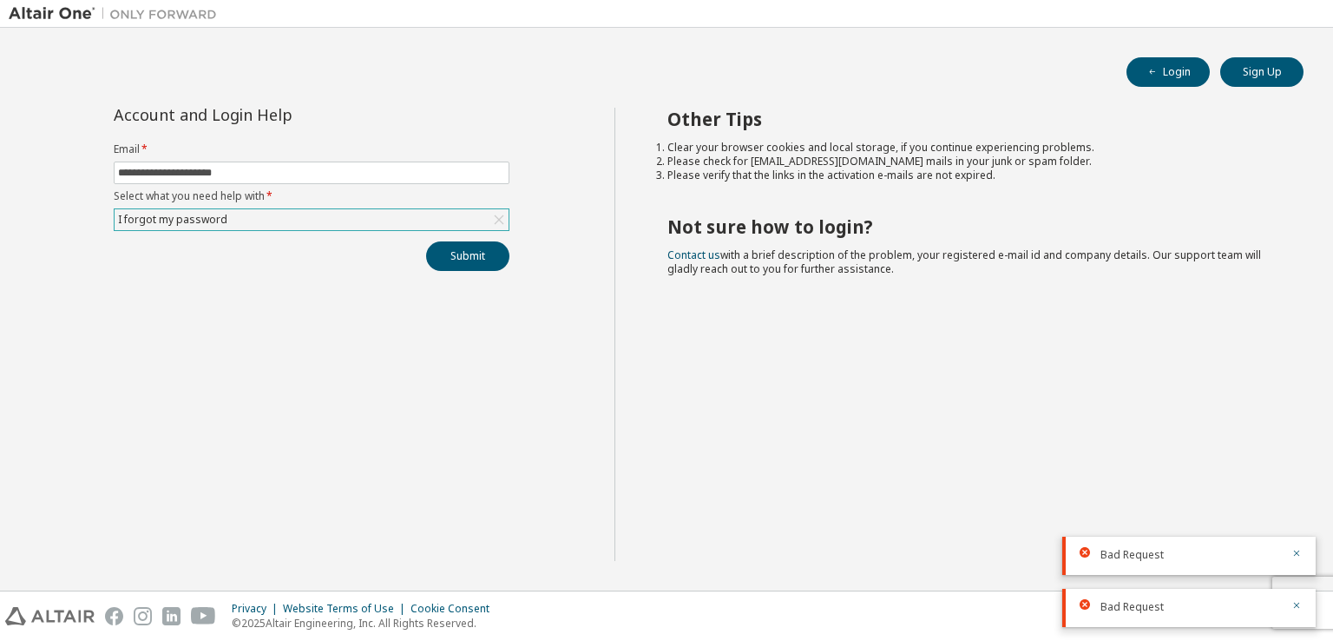  What do you see at coordinates (257, 608) in the screenshot?
I see `div: Privacy` at bounding box center [257, 608].